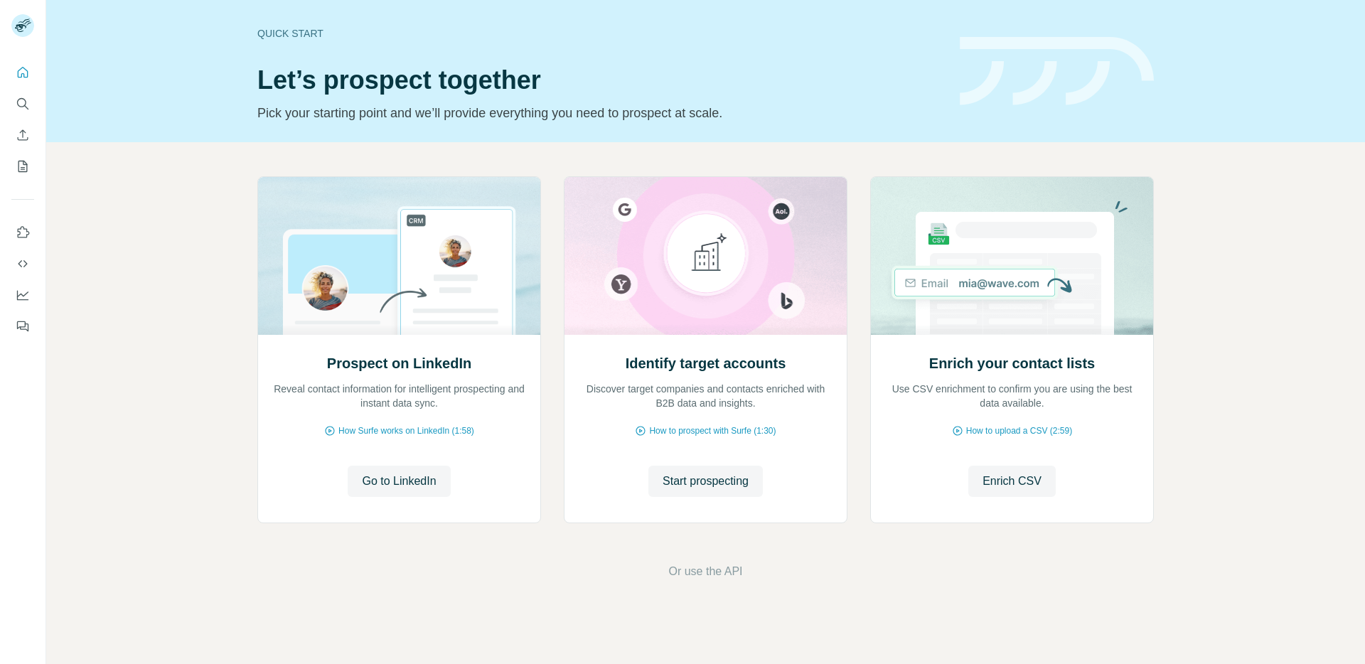 This screenshot has height=664, width=1365. Describe the element at coordinates (1012, 256) in the screenshot. I see `img: Enrich your contact lists` at that location.